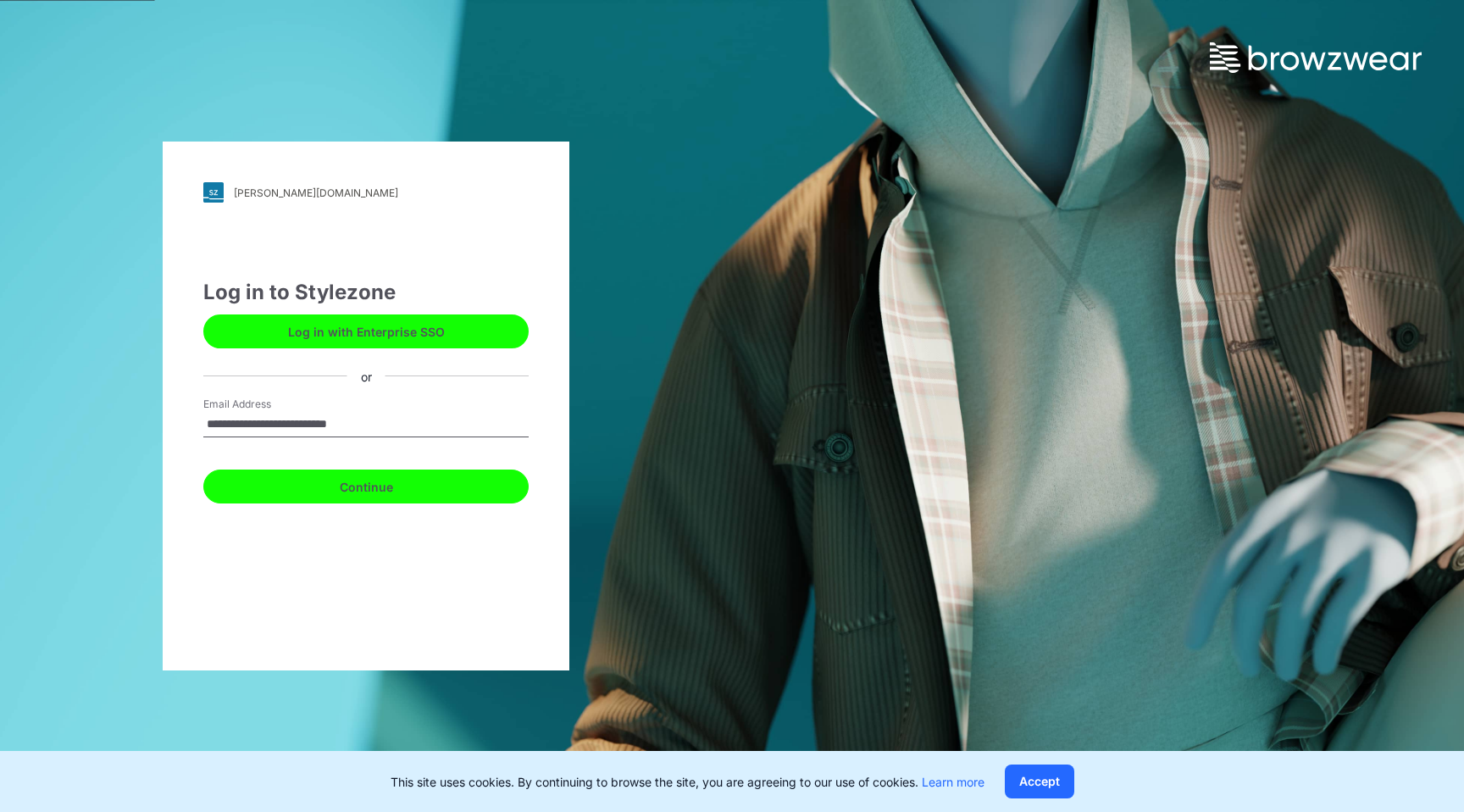  Describe the element at coordinates (1316, 58) in the screenshot. I see `img: browzwear-logo.73288ffb.svg` at that location.